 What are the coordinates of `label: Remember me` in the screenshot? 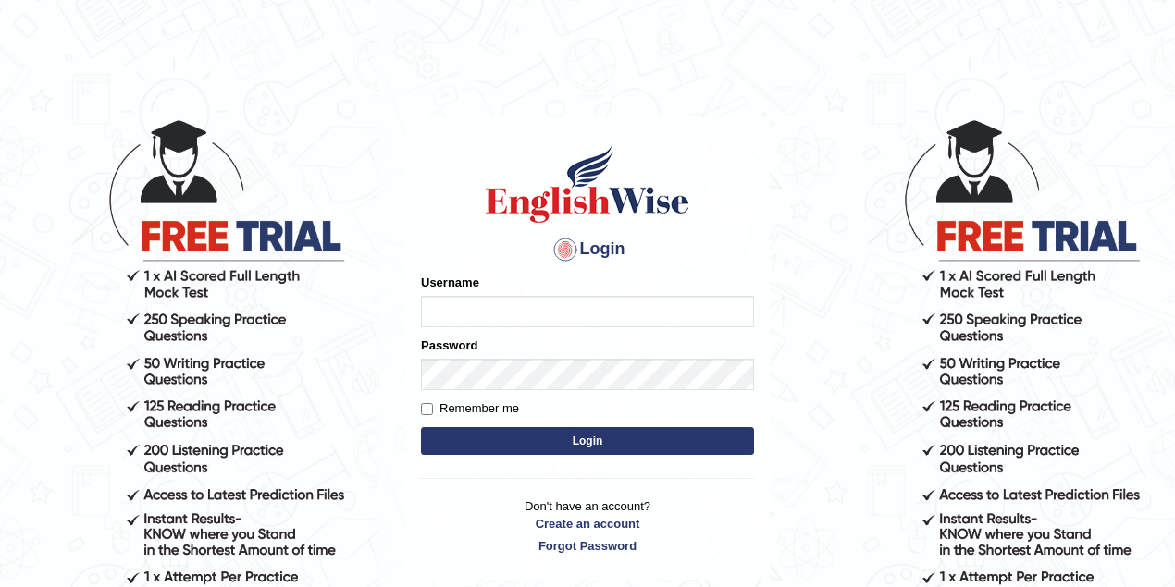 It's located at (470, 409).